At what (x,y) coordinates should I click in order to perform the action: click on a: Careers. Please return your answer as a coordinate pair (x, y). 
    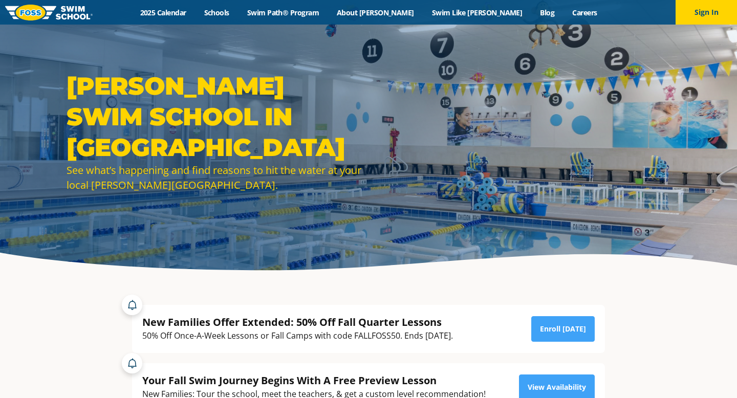
    Looking at the image, I should click on (585, 12).